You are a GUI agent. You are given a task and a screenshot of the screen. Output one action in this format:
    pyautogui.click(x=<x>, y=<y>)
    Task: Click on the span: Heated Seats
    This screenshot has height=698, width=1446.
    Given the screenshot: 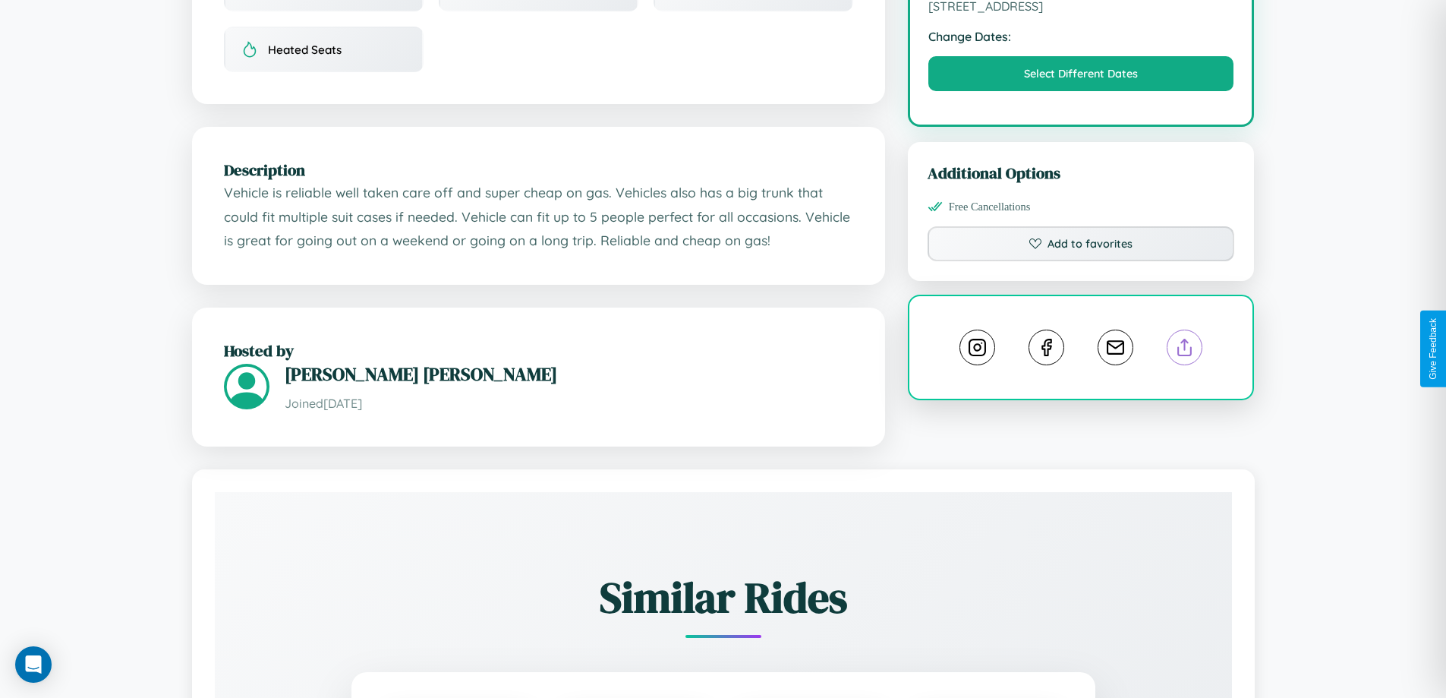 What is the action you would take?
    pyautogui.click(x=304, y=49)
    